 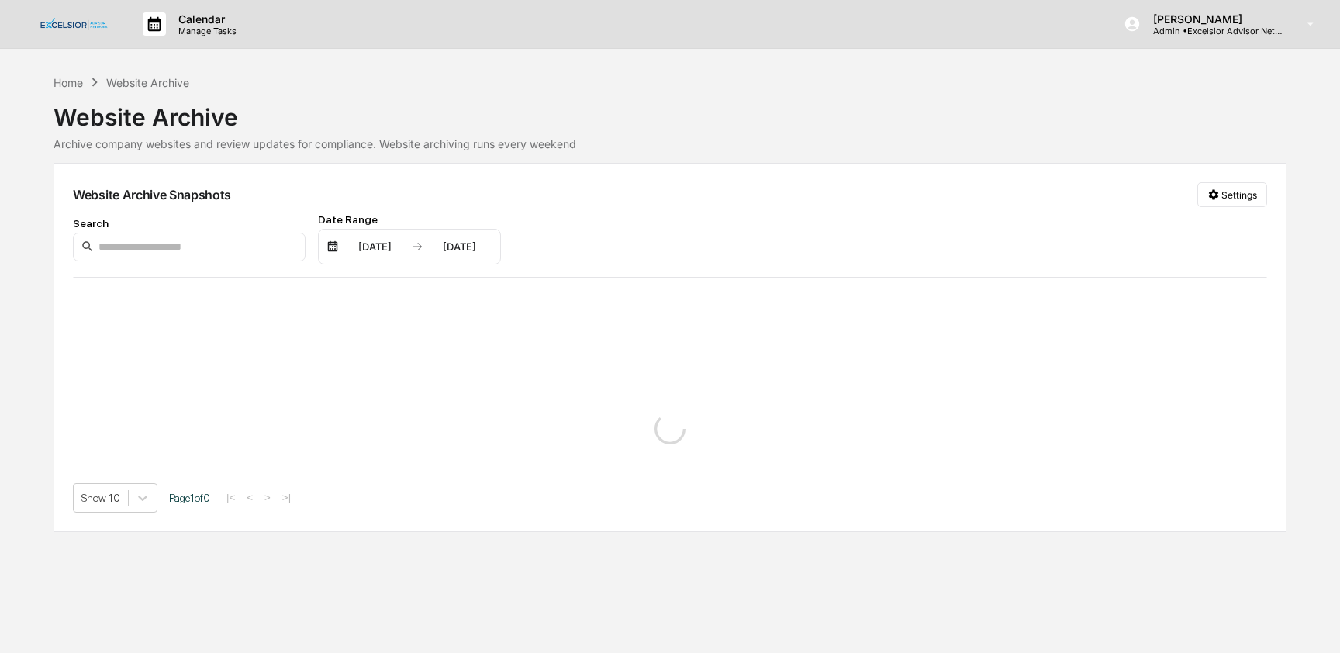 I want to click on div: Website Archive Snapshots, so click(x=152, y=195).